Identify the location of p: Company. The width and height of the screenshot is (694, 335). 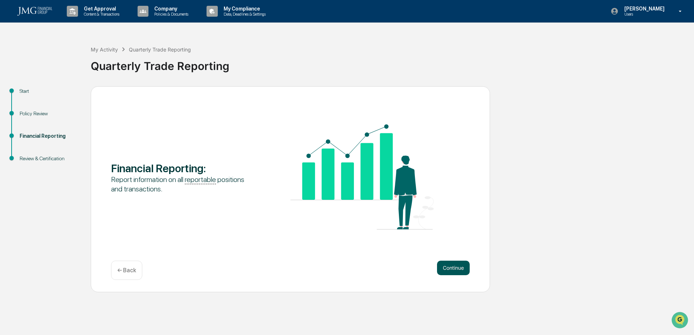
(170, 9).